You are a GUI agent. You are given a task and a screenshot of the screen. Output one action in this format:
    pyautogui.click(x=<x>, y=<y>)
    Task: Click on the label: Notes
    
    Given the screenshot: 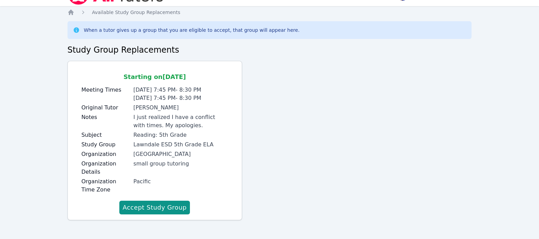 What is the action you would take?
    pyautogui.click(x=105, y=117)
    